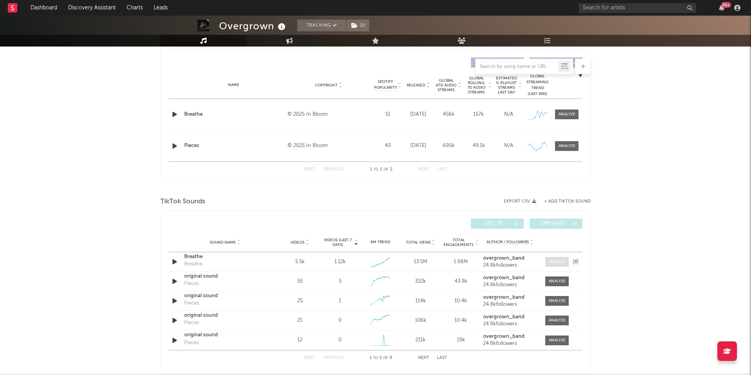 The width and height of the screenshot is (751, 375). Describe the element at coordinates (506, 85) in the screenshot. I see `span: Estimated % Playlist Streams Last Day` at that location.